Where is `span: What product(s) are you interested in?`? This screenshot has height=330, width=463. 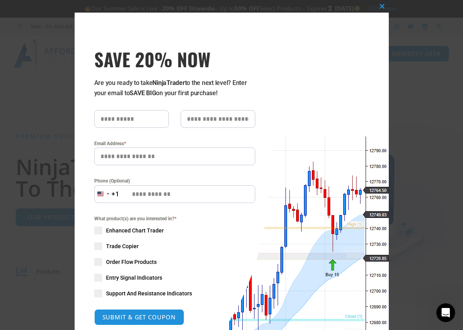 span: What product(s) are you interested in? is located at coordinates (175, 219).